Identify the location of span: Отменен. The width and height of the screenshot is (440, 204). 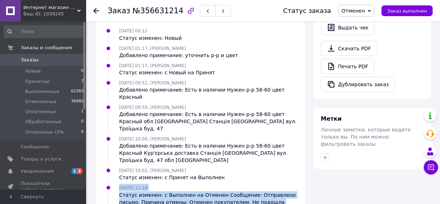
(354, 11).